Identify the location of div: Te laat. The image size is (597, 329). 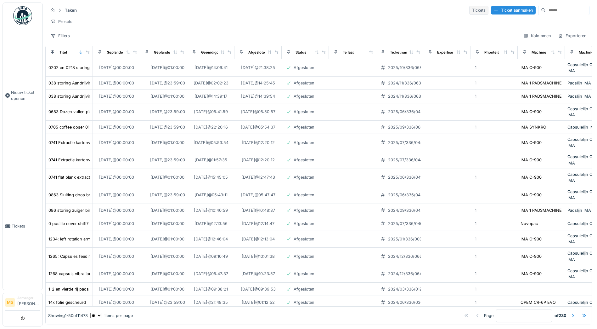
(348, 52).